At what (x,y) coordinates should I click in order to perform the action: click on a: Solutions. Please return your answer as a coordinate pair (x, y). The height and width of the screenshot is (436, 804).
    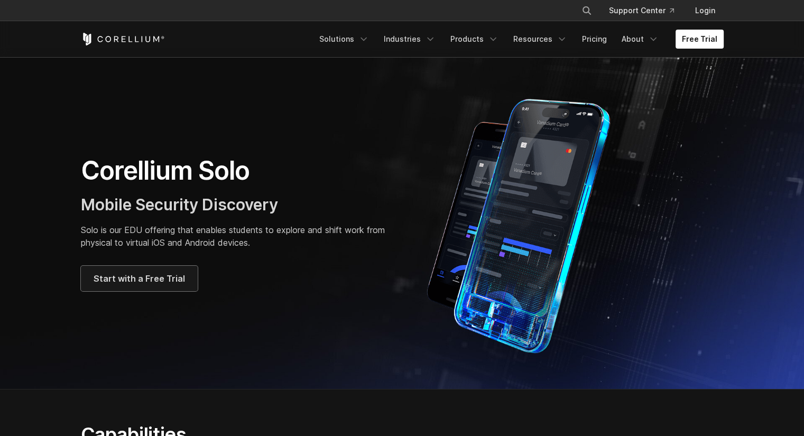
    Looking at the image, I should click on (344, 39).